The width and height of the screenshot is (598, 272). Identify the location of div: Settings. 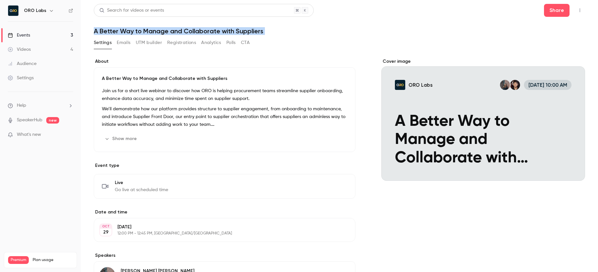
(21, 78).